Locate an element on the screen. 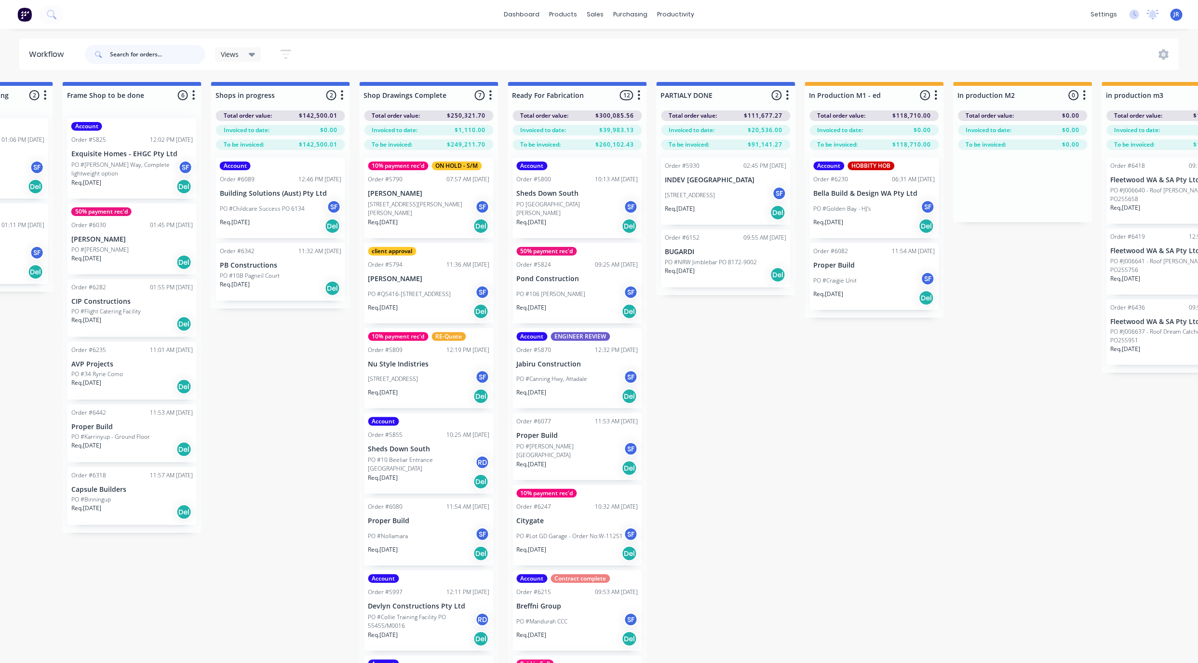  span: $249,211.70 is located at coordinates (467, 145).